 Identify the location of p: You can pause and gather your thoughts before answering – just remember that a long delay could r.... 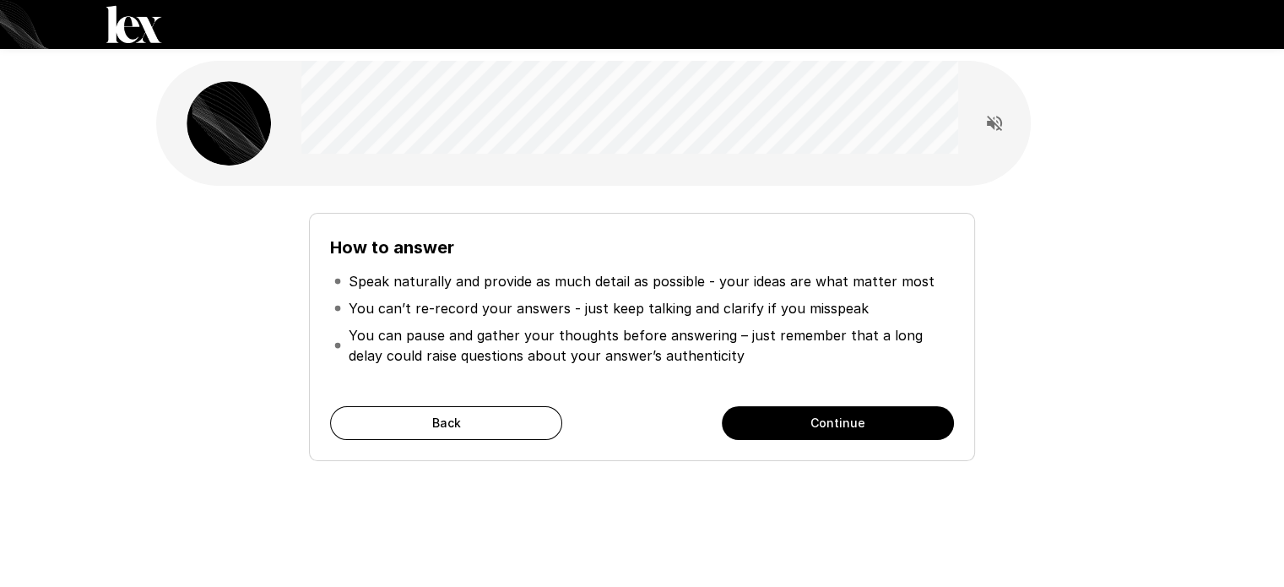
(649, 345).